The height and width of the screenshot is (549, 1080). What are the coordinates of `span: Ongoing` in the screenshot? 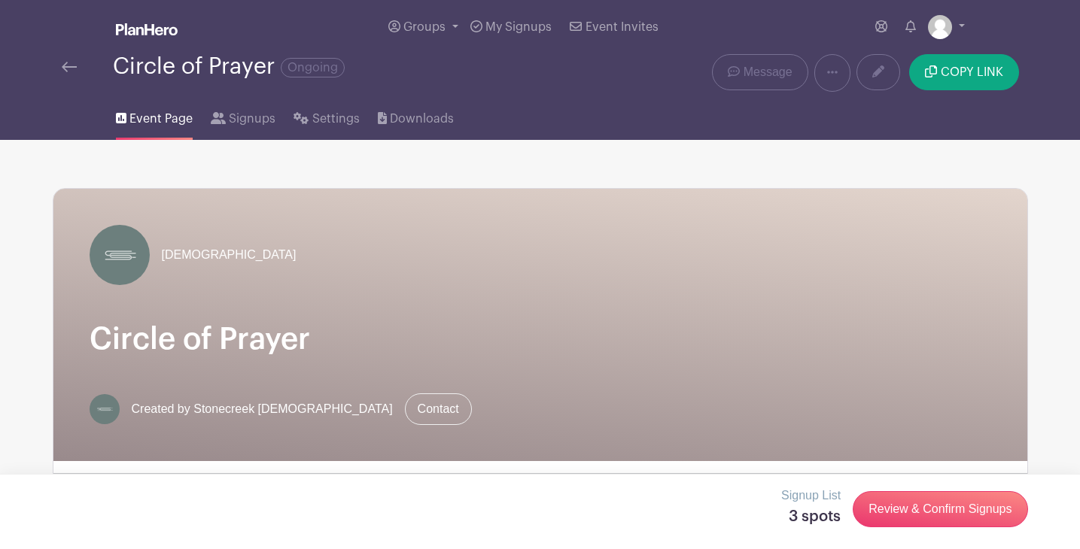 It's located at (312, 68).